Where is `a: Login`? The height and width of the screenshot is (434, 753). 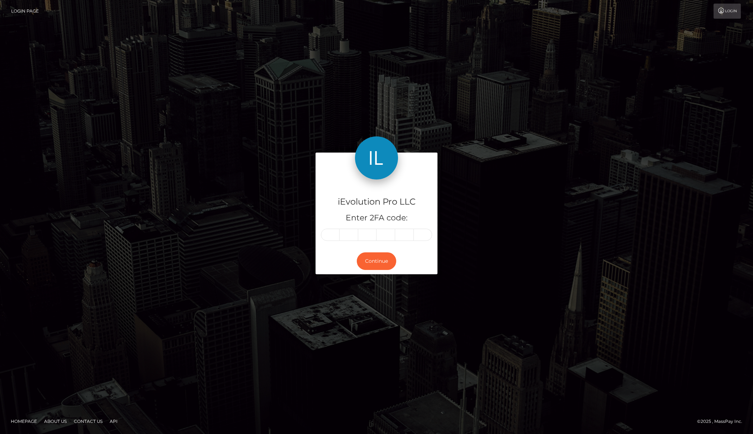
a: Login is located at coordinates (727, 11).